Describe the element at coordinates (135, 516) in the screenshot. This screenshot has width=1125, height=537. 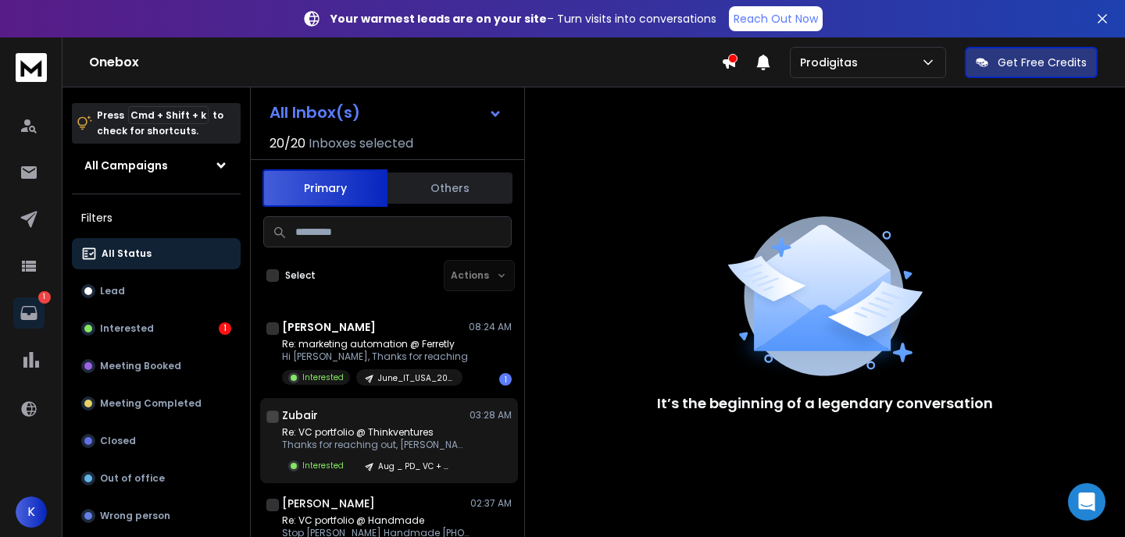
I see `p: Wrong person` at that location.